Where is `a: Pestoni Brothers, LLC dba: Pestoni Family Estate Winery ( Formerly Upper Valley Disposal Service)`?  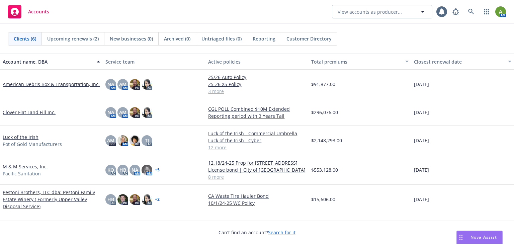
a: Pestoni Brothers, LLC dba: Pestoni Family Estate Winery ( Formerly Upper Valley Disposal Service) is located at coordinates (51, 199).